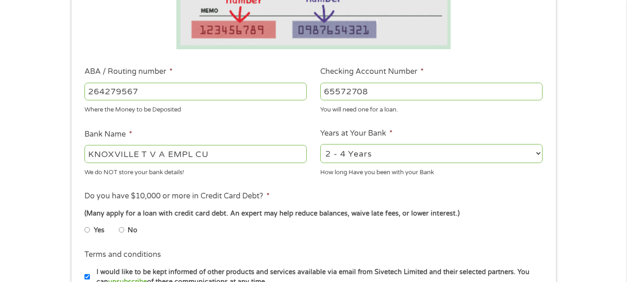  What do you see at coordinates (132, 230) in the screenshot?
I see `label: No` at bounding box center [132, 230].